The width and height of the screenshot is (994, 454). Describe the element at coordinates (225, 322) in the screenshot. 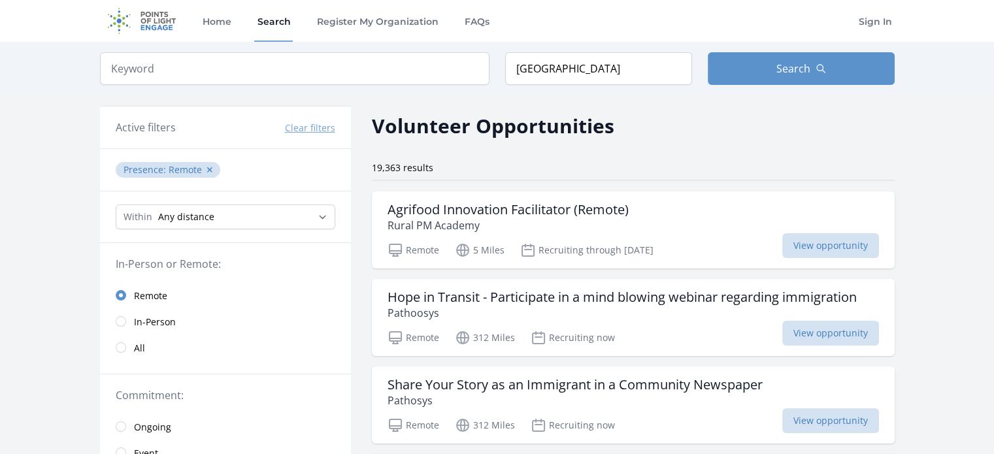

I see `a: In-Person` at that location.